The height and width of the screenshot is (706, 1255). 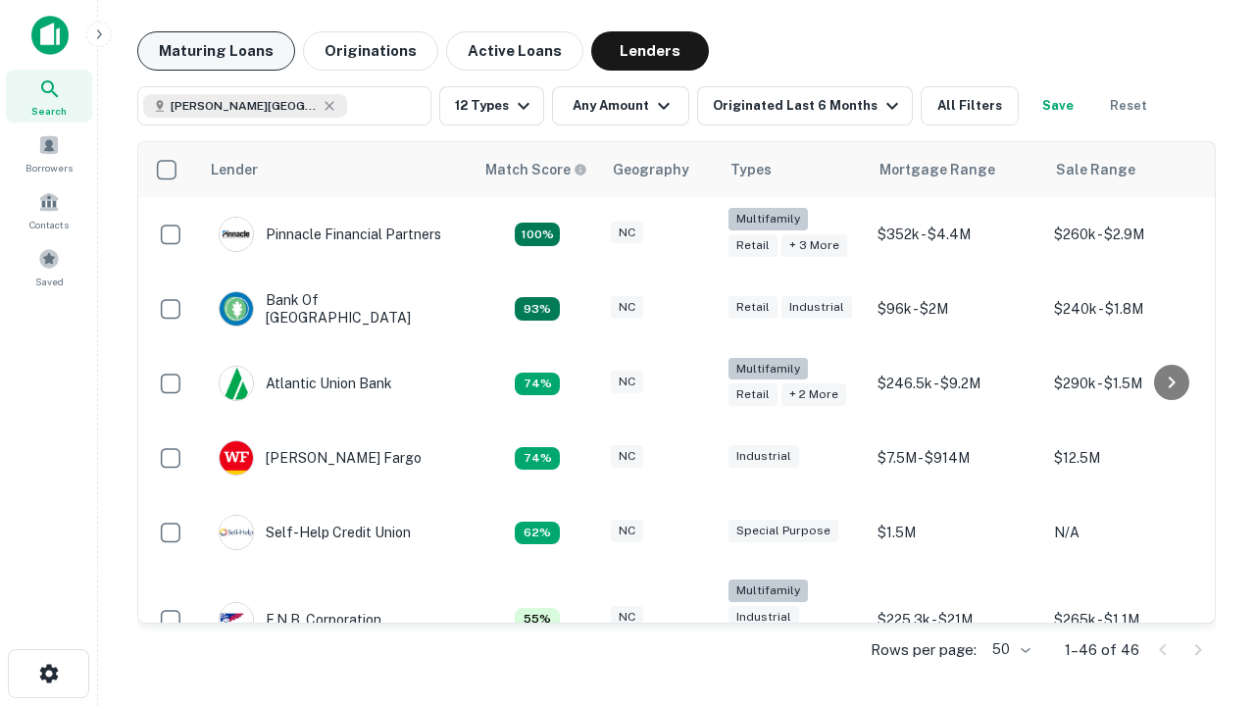 What do you see at coordinates (537, 533) in the screenshot?
I see `div: Matching Properties: 10, hasApolloMatch: undefined` at bounding box center [537, 533].